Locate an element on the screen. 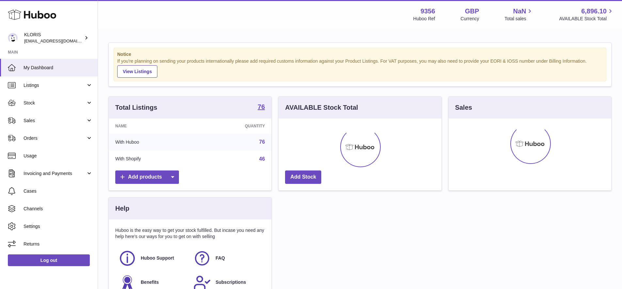 The width and height of the screenshot is (622, 289). span: 6,896.10 is located at coordinates (594, 11).